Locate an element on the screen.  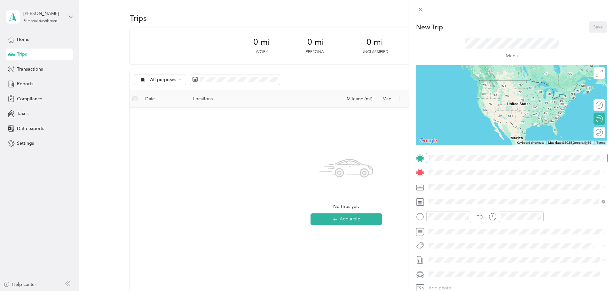
span: Map data ©2025 Google, INEGI is located at coordinates (570, 143).